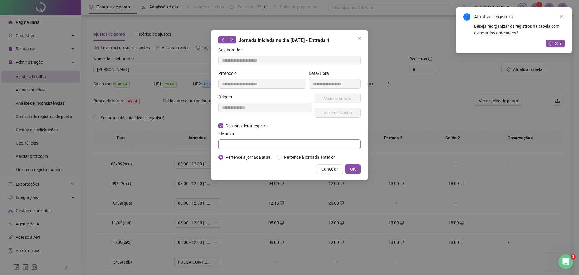 This screenshot has height=275, width=579. What do you see at coordinates (223, 40) in the screenshot?
I see `span: left` at bounding box center [223, 40].